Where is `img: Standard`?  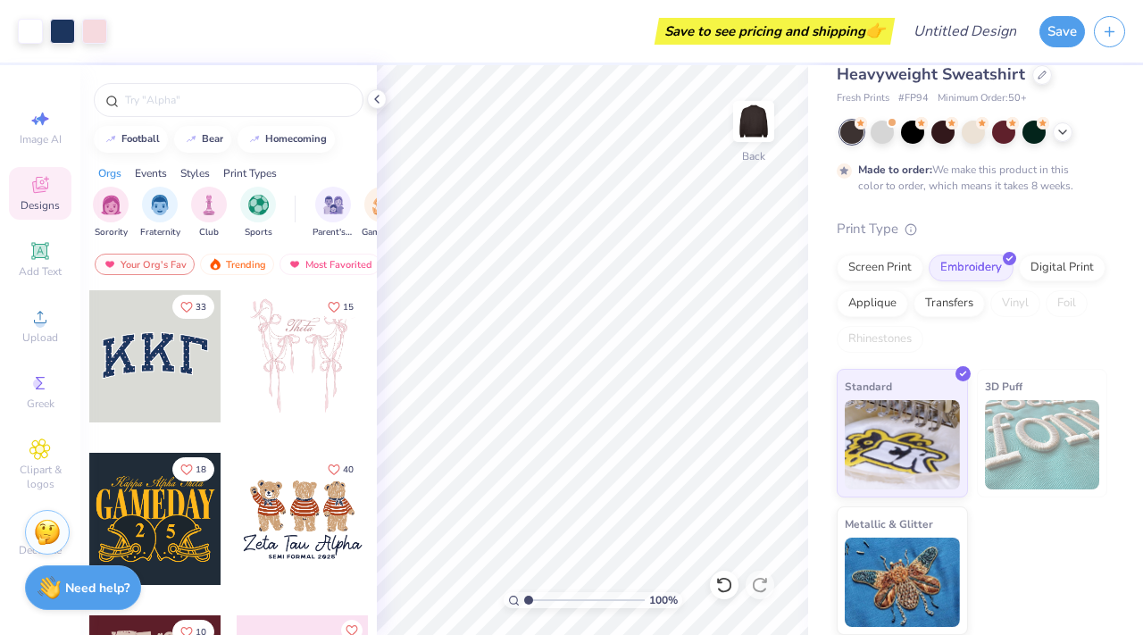 img: Standard is located at coordinates (902, 445).